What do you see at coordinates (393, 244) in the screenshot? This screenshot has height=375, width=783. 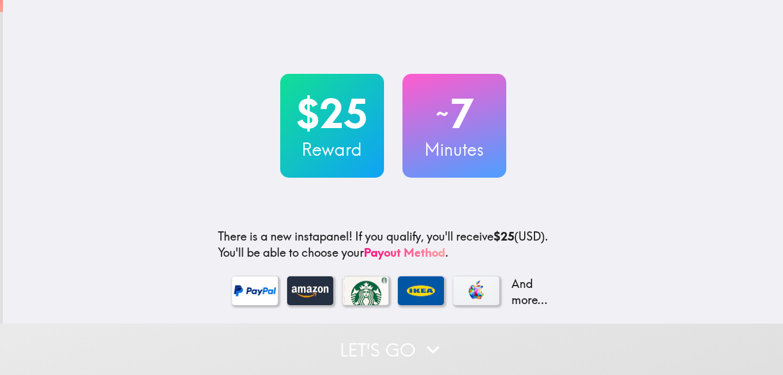 I see `p: If you qualify, you'll receive (USD) . You'll be able to choose your .` at bounding box center [393, 244].